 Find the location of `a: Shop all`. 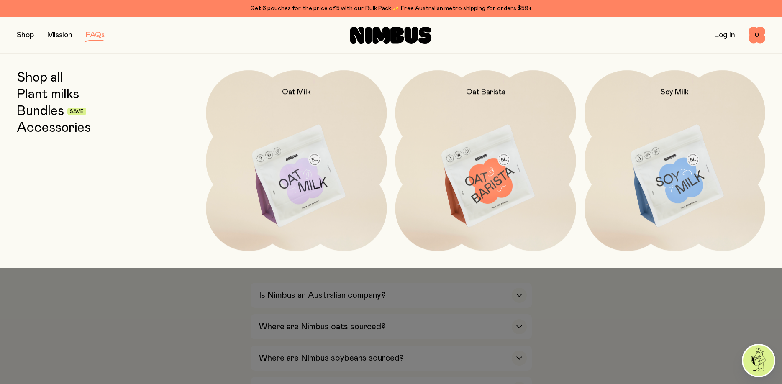

a: Shop all is located at coordinates (40, 78).